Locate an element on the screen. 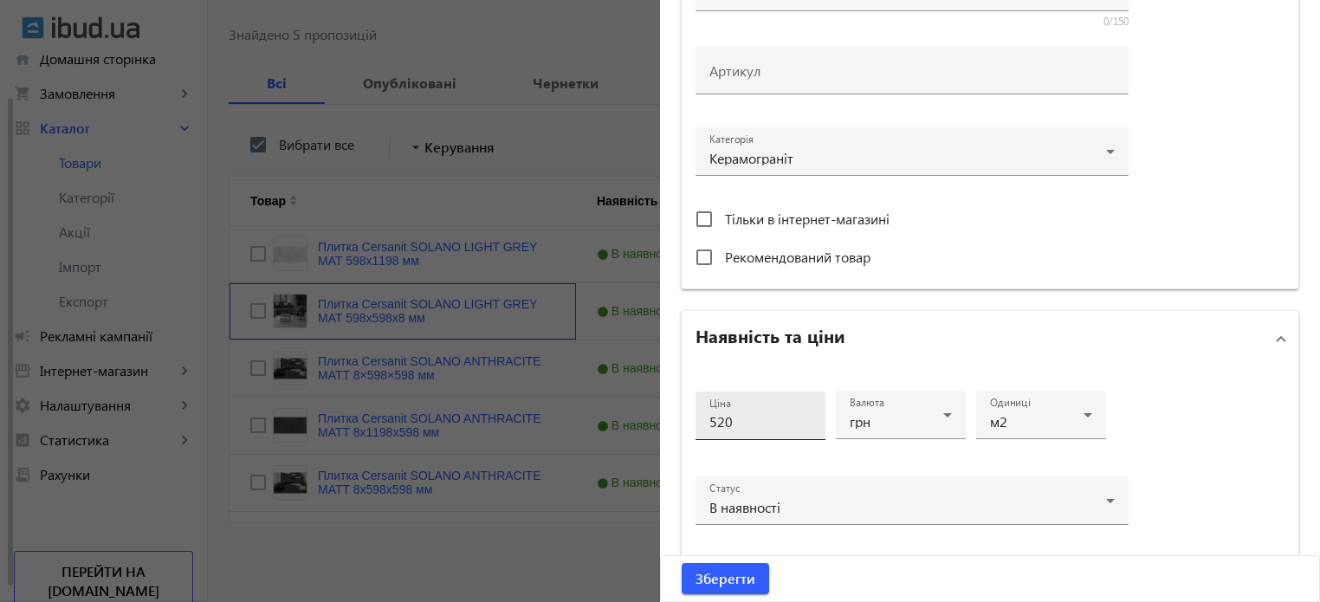 The width and height of the screenshot is (1320, 602). mat-label: Артикул is located at coordinates (734, 70).